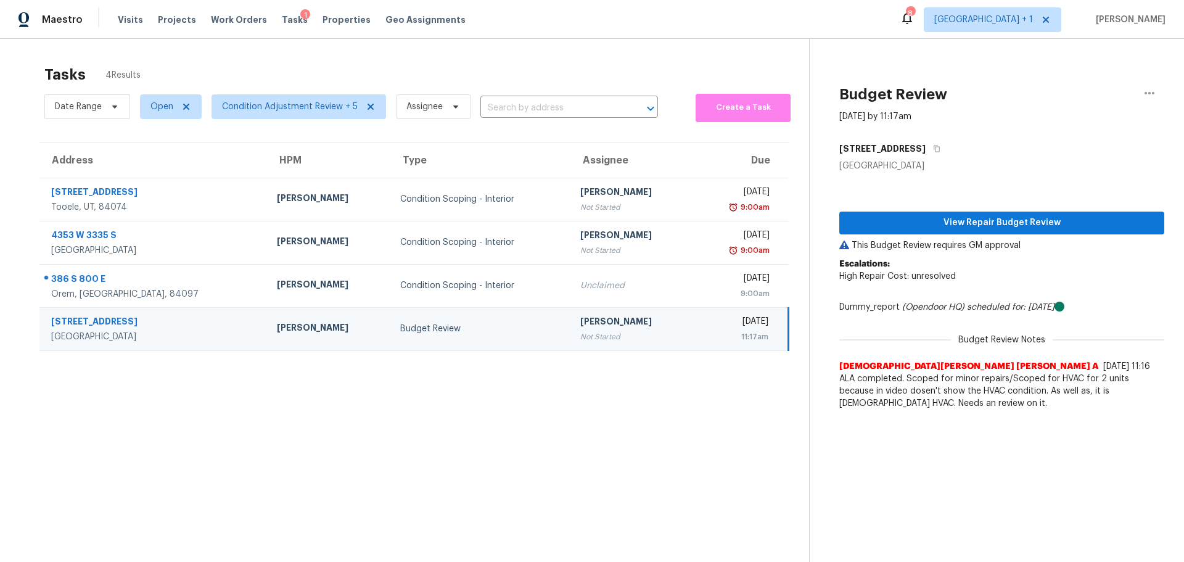 This screenshot has width=1184, height=562. Describe the element at coordinates (893, 94) in the screenshot. I see `h2: Budget Review` at that location.